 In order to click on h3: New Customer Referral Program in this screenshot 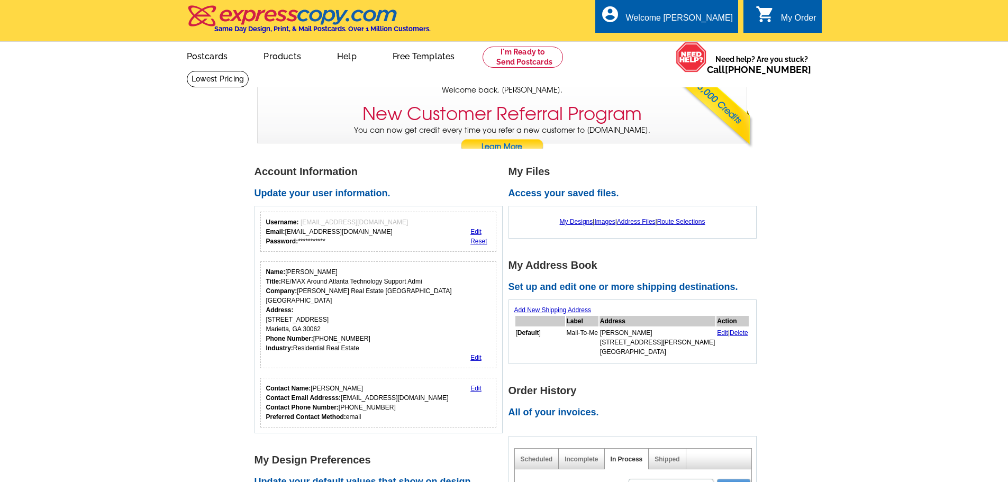, I will do `click(502, 114)`.